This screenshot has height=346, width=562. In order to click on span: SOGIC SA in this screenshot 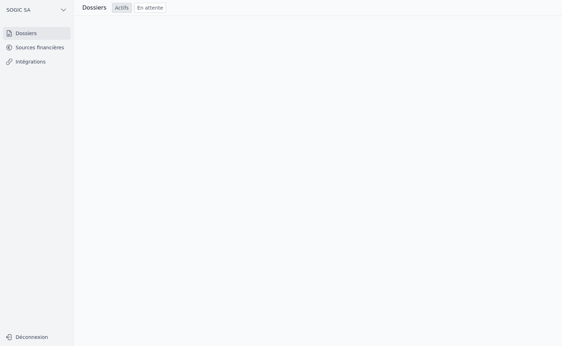, I will do `click(18, 10)`.